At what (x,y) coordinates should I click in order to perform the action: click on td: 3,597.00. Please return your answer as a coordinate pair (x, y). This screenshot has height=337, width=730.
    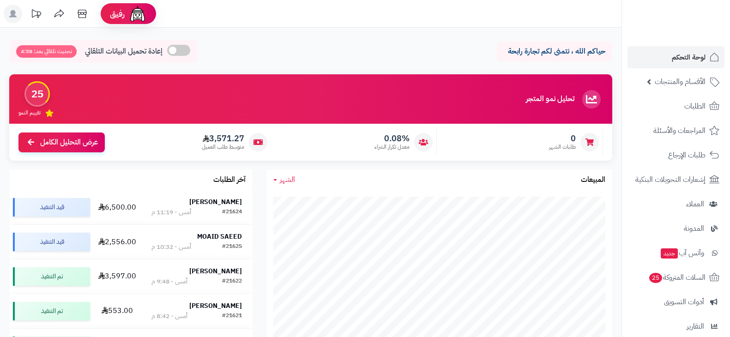
    Looking at the image, I should click on (117, 277).